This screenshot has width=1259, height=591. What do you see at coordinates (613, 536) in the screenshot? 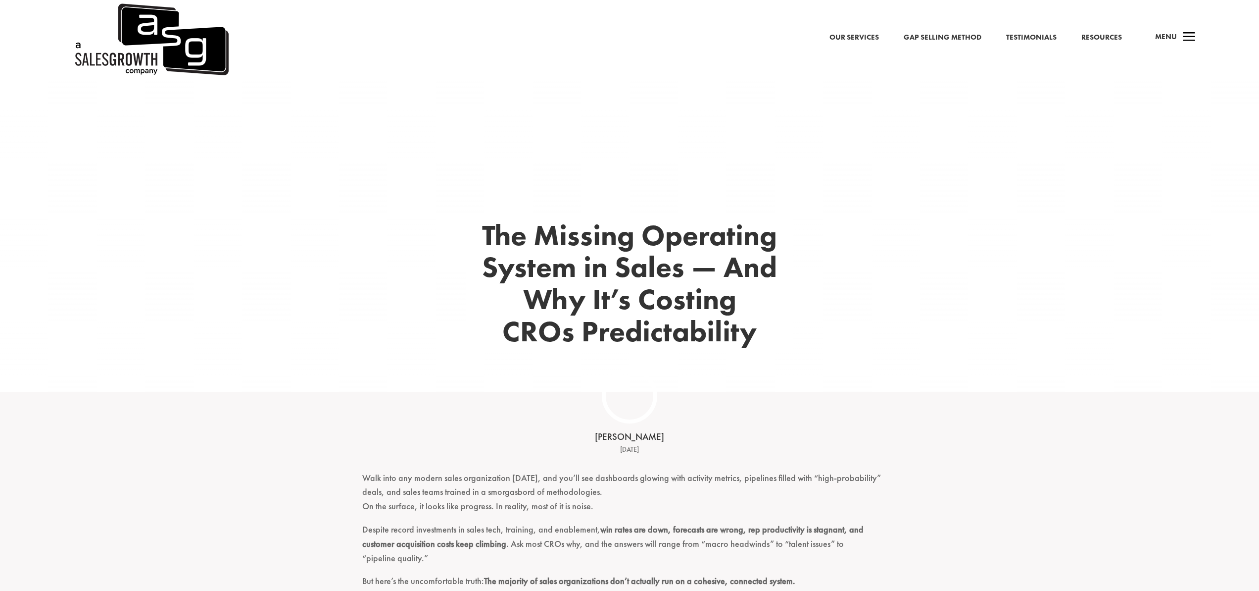
I see `strong: win rates are down, forecasts are wrong, rep productivity is stagnant, and customer acquisition c...` at bounding box center [613, 536].